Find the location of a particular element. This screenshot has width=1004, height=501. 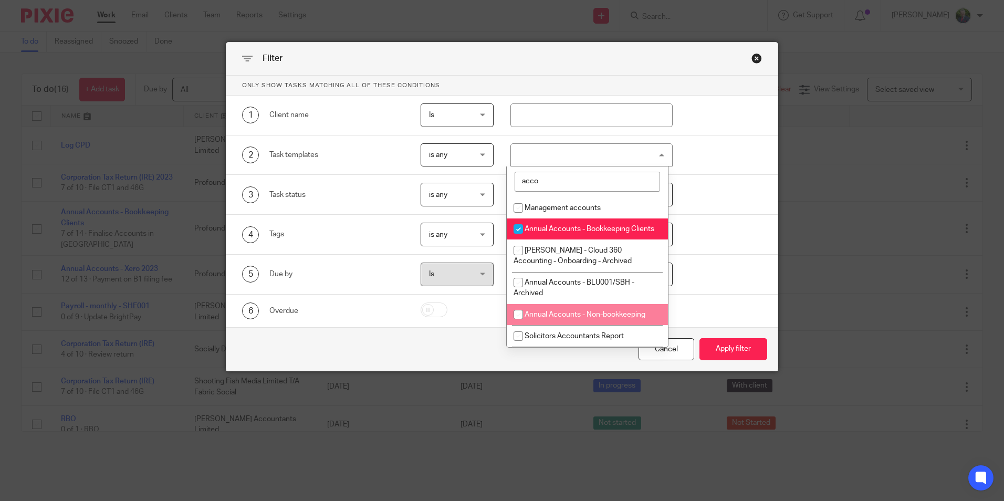

div: Due by is located at coordinates (337, 274).